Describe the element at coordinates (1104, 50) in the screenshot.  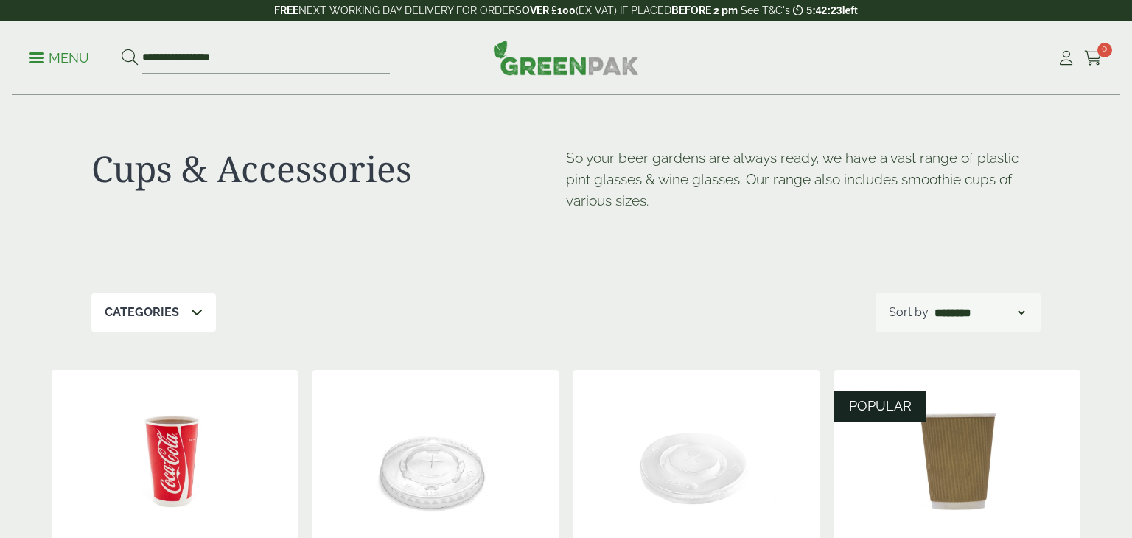
I see `span: 0` at that location.